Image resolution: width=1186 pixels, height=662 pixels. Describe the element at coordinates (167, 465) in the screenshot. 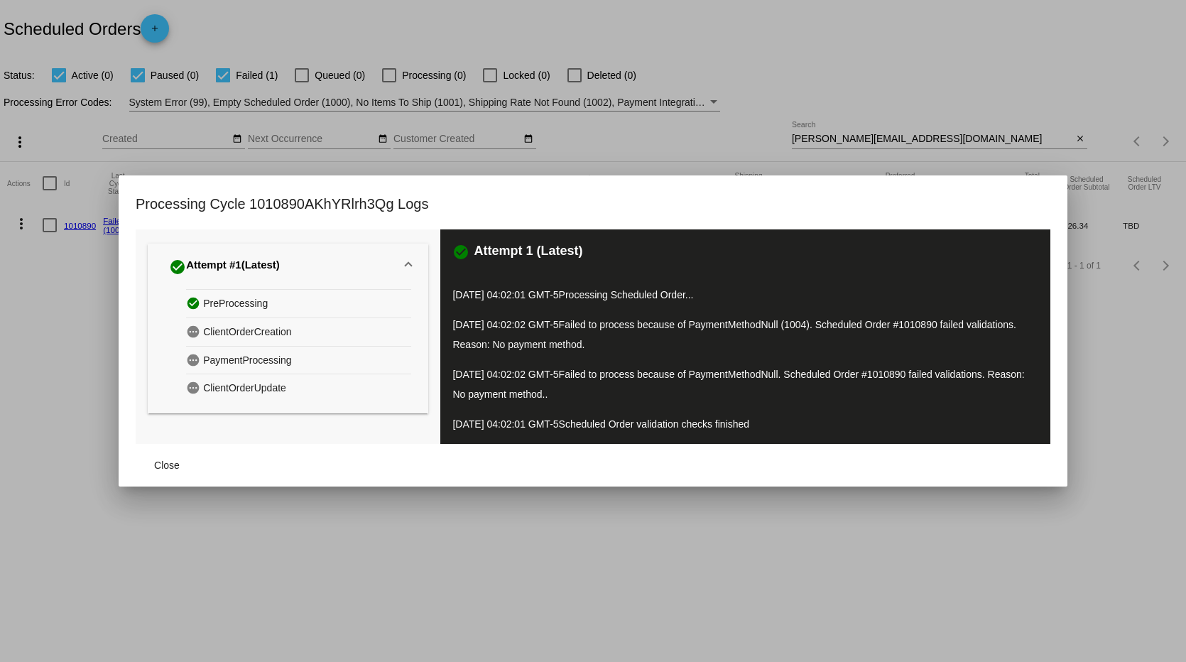

I see `button: Close dialog` at that location.